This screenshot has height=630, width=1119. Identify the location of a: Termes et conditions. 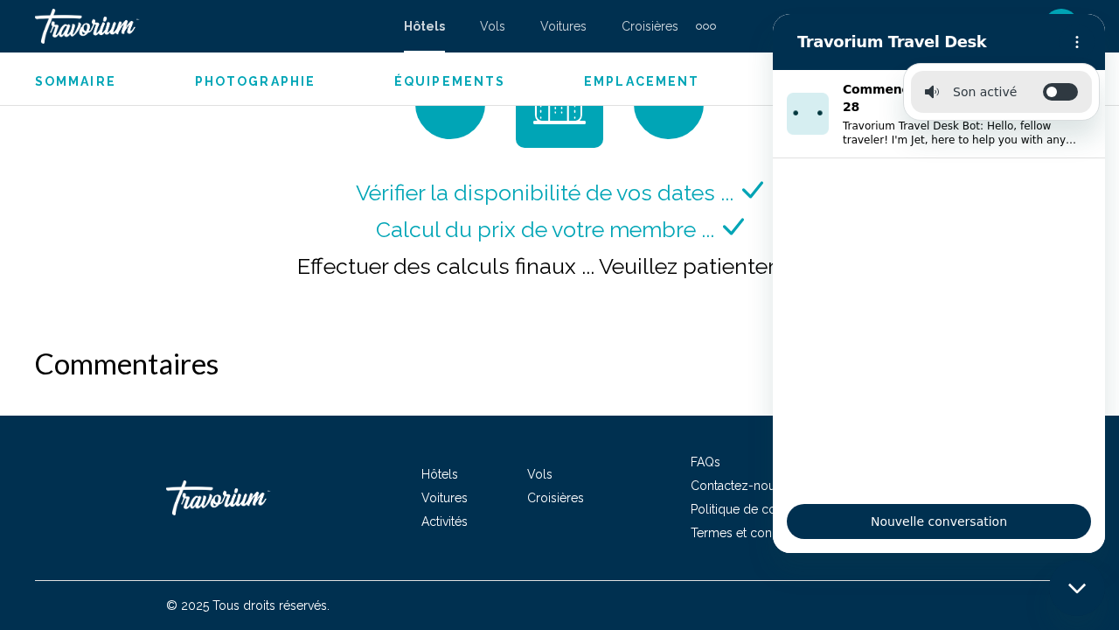
(750, 532).